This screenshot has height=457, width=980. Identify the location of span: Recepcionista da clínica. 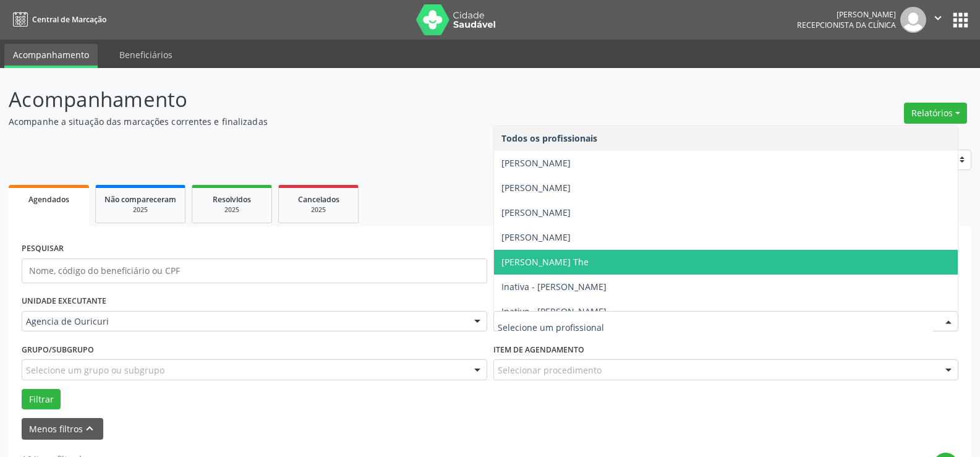
(847, 25).